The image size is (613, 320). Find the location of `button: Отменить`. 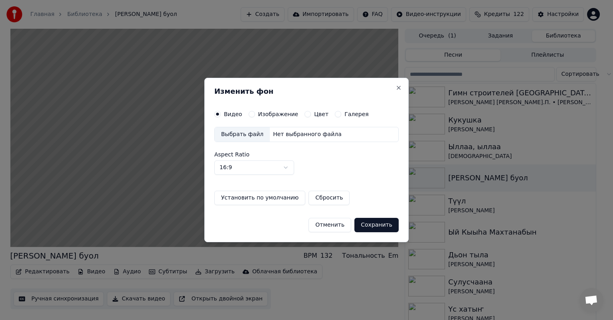

button: Отменить is located at coordinates (330, 225).